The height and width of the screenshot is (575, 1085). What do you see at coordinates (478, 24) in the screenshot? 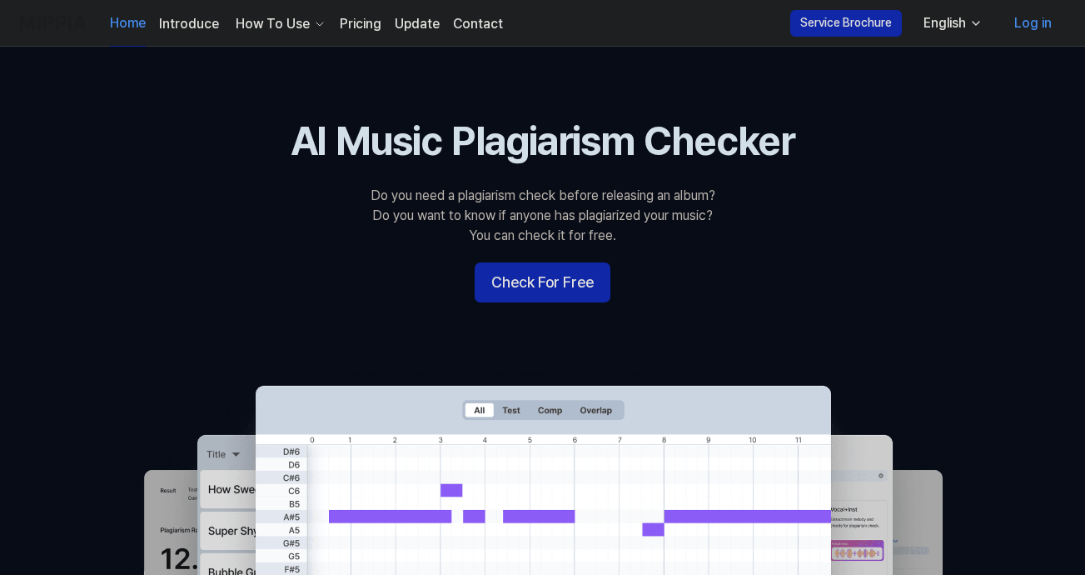
I see `a: Contact` at bounding box center [478, 24].